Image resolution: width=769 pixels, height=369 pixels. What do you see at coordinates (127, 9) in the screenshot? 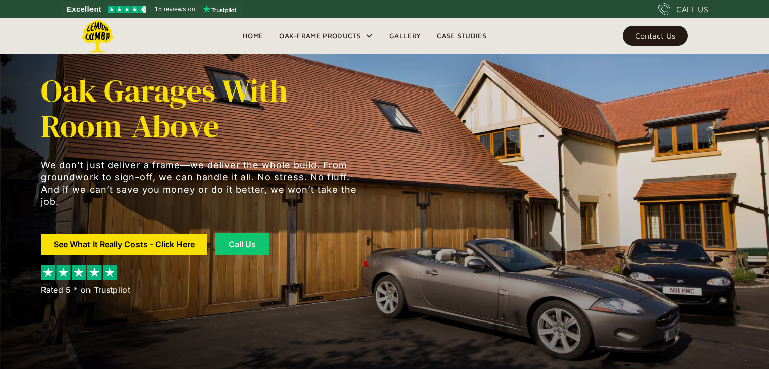
I see `img: Trustpilot 4.5 stars` at bounding box center [127, 9].